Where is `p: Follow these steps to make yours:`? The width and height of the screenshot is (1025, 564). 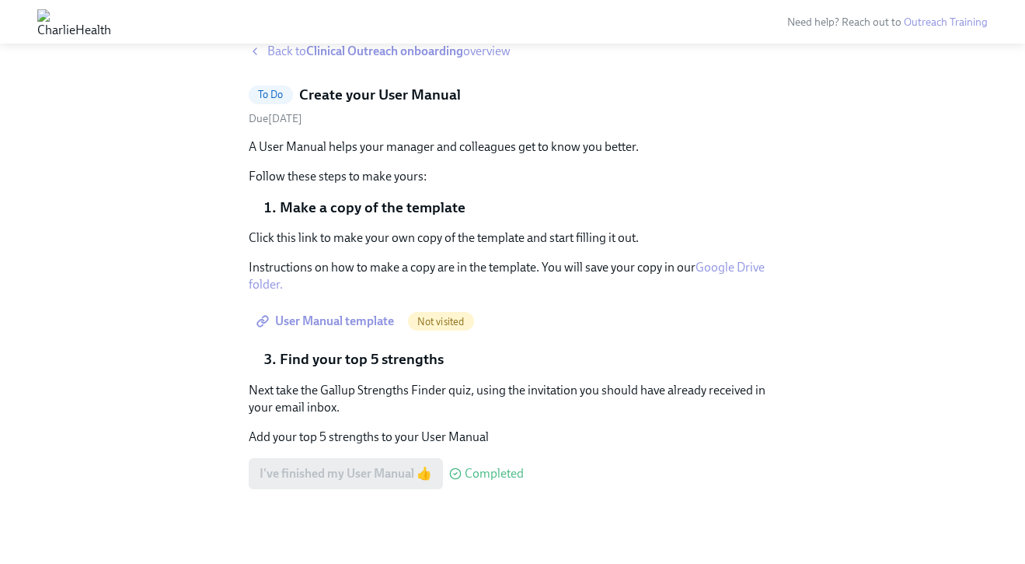 p: Follow these steps to make yours: is located at coordinates (513, 176).